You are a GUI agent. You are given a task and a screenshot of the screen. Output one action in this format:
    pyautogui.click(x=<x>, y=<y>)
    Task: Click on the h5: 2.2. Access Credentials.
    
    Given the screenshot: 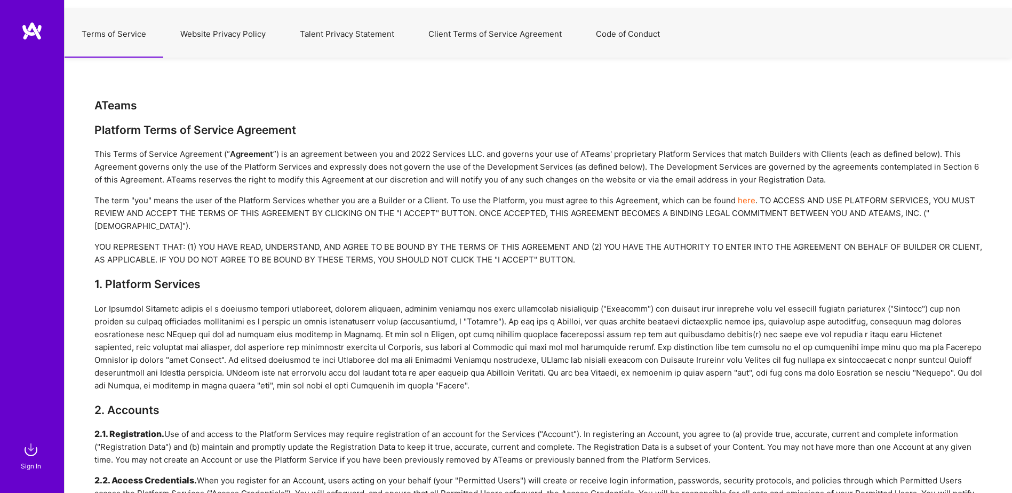 What is the action you would take?
    pyautogui.click(x=146, y=480)
    